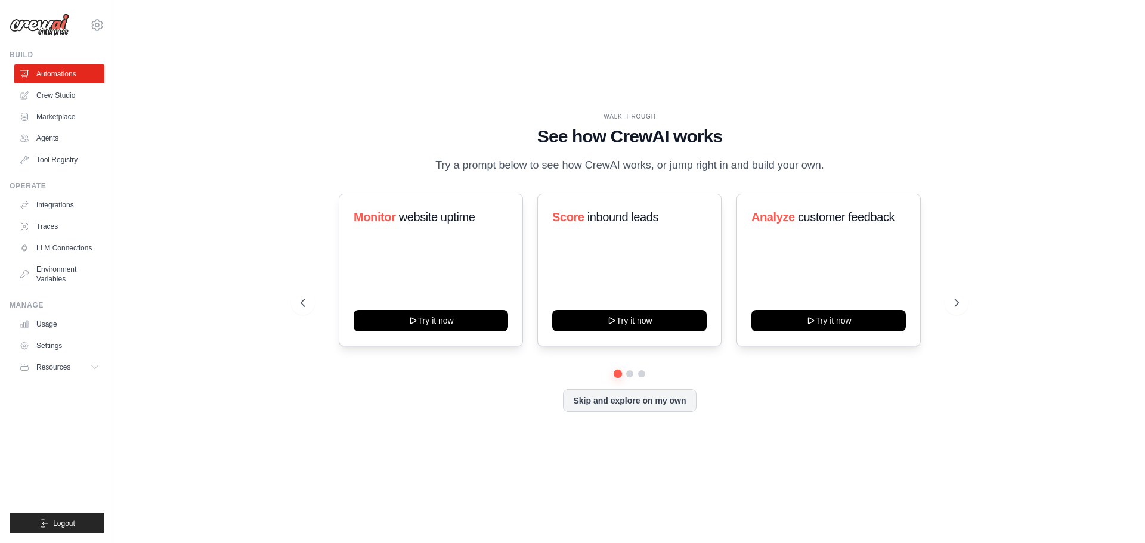 Image resolution: width=1145 pixels, height=543 pixels. I want to click on span: Resources, so click(53, 367).